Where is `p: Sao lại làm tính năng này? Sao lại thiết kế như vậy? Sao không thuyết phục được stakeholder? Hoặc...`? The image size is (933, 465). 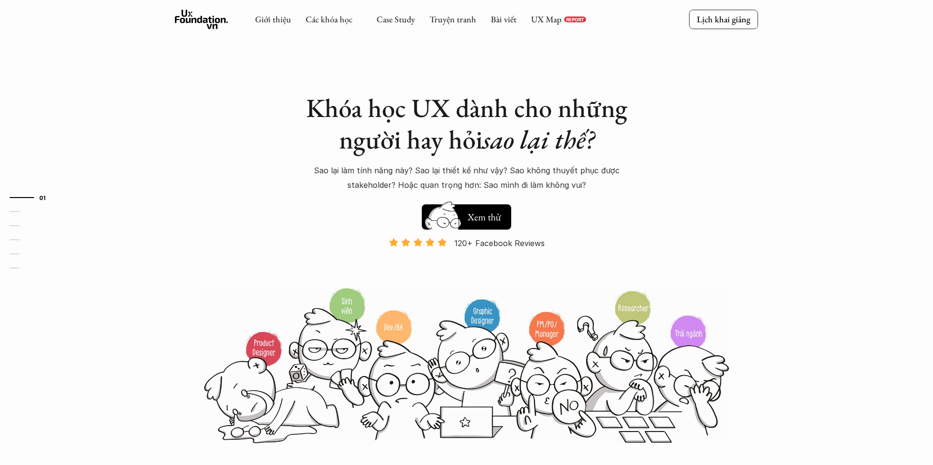 p: Sao lại làm tính năng này? Sao lại thiết kế như vậy? Sao không thuyết phục được stakeholder? Hoặc... is located at coordinates (466, 178).